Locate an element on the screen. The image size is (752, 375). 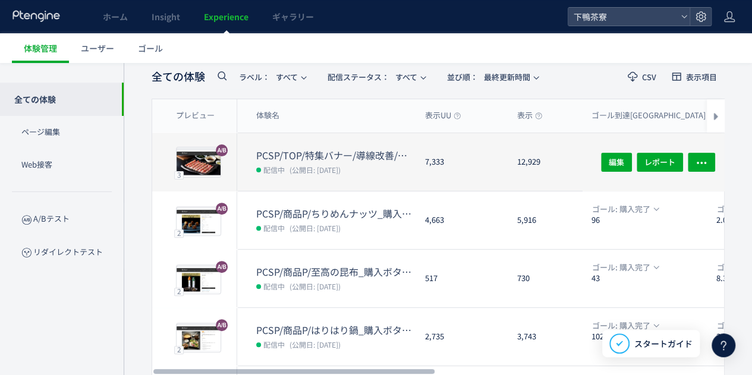
button: CSV is located at coordinates (642, 77).